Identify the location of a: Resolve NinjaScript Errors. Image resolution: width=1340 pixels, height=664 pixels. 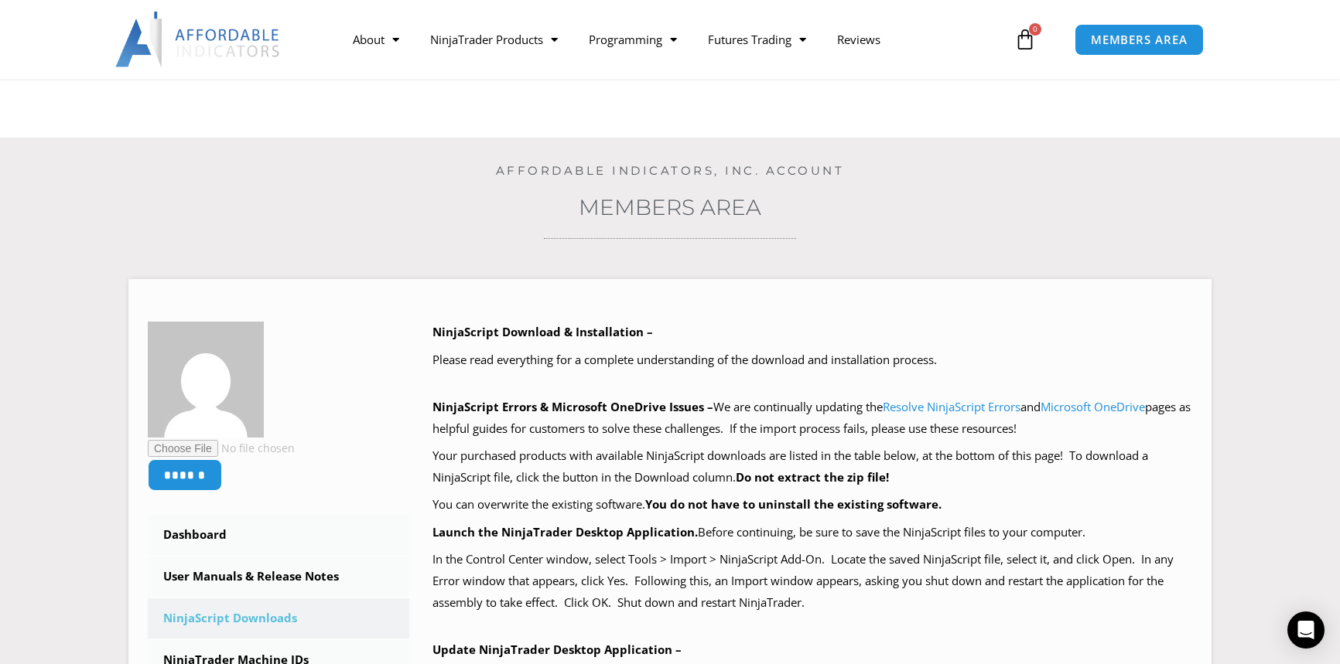
(951, 407).